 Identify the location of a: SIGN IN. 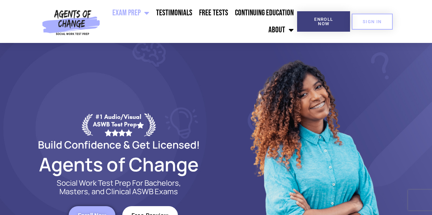
(372, 22).